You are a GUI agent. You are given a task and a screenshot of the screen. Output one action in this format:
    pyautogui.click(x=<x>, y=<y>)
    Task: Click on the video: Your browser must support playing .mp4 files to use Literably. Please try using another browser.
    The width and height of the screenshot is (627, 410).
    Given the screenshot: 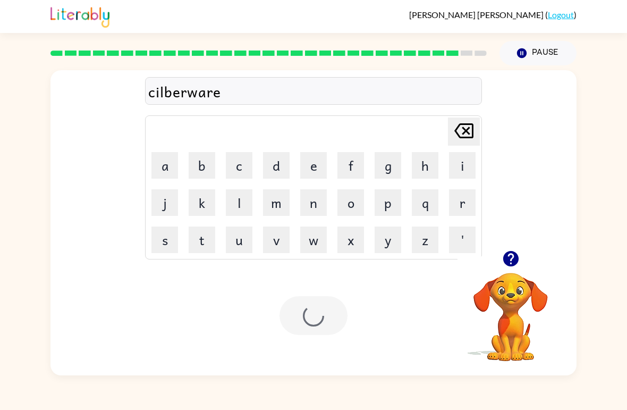 What is the action you would take?
    pyautogui.click(x=510, y=309)
    